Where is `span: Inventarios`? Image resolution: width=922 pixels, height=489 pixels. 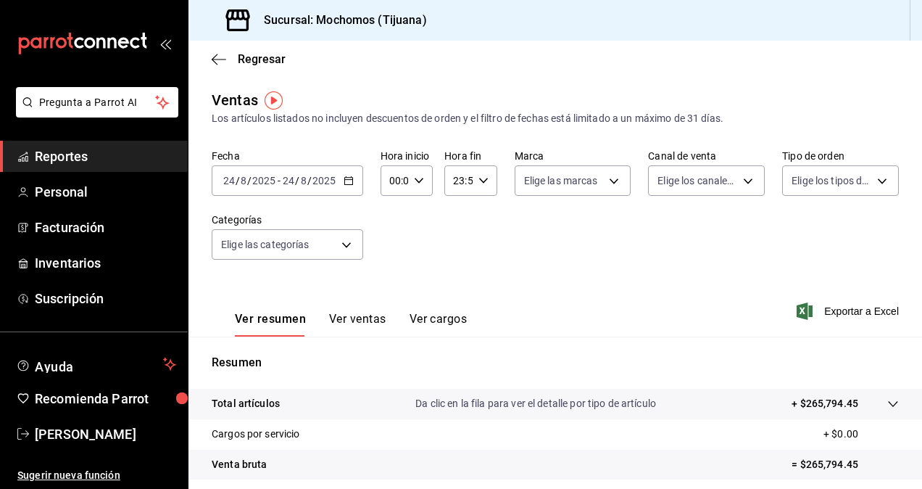
span: Inventarios is located at coordinates (105, 262).